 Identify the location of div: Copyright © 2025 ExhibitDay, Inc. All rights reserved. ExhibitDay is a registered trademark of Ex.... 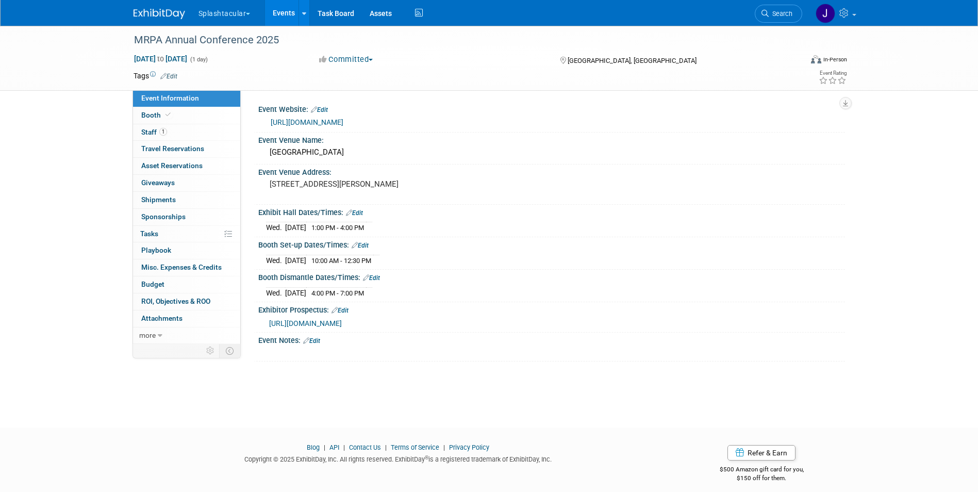
(399, 458).